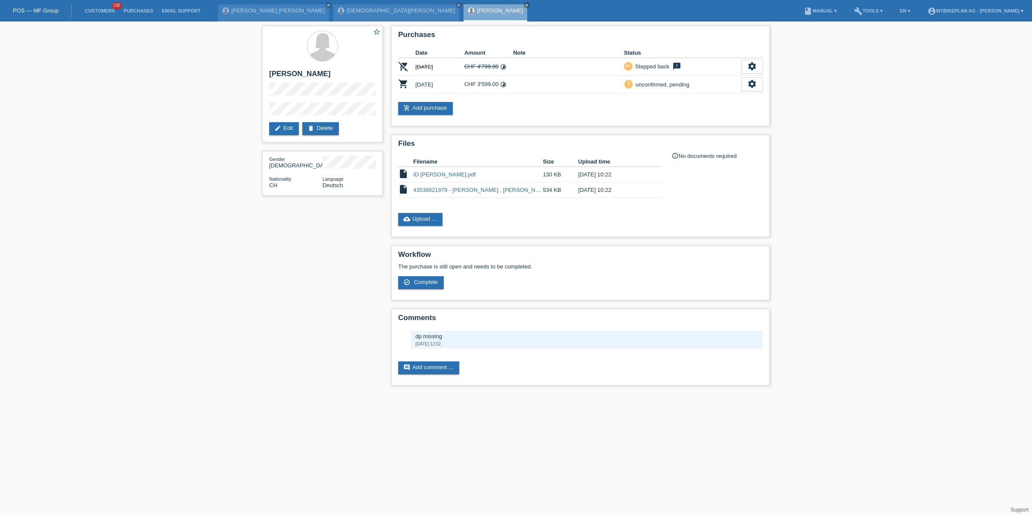  Describe the element at coordinates (629, 84) in the screenshot. I see `i: priority_high` at that location.